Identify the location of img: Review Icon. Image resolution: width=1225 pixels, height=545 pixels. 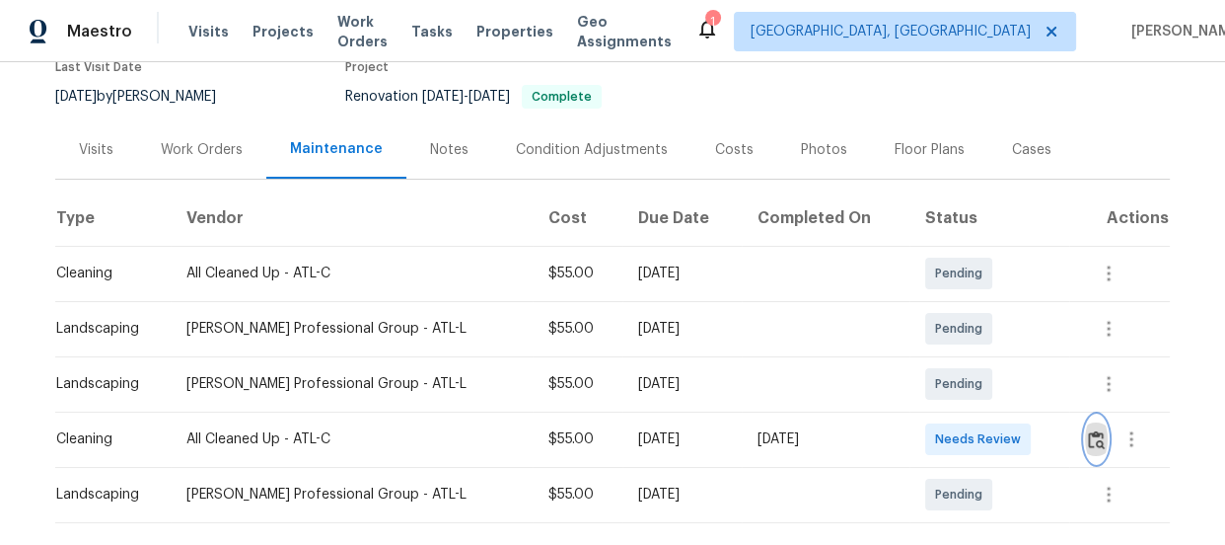
(1096, 439).